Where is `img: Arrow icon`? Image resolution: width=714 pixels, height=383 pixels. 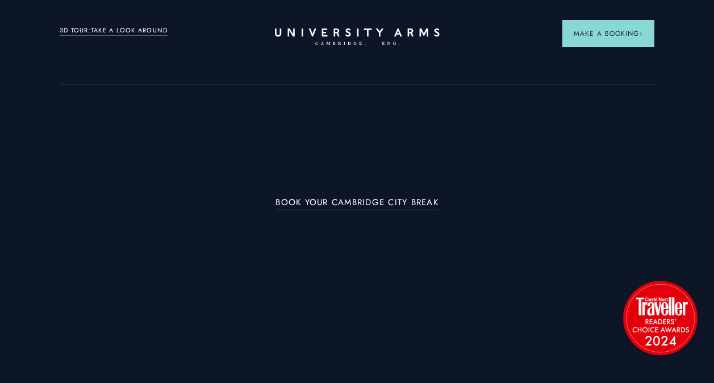 img: Arrow icon is located at coordinates (640, 33).